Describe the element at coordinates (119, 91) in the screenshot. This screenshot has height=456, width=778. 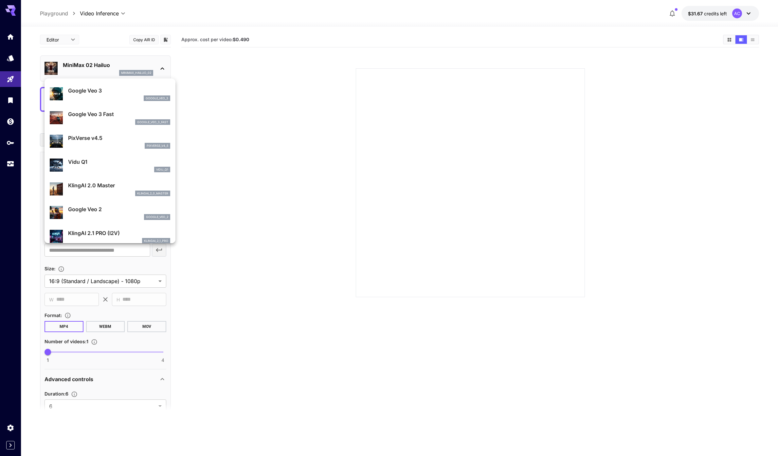
I see `p: Google Veo 3` at that location.